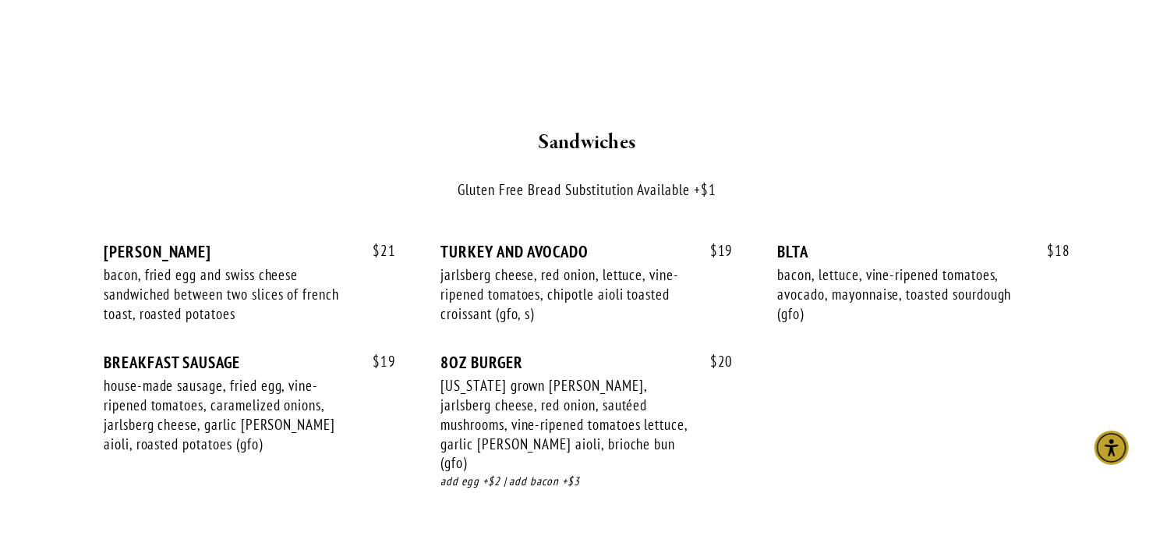 The width and height of the screenshot is (1174, 536). What do you see at coordinates (587, 142) in the screenshot?
I see `strong: Sandwiches` at bounding box center [587, 142].